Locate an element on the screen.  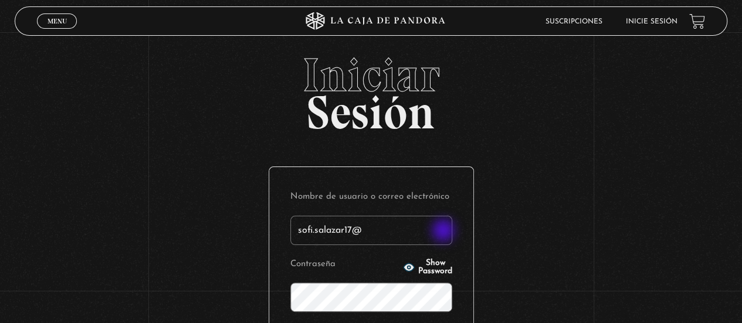
span: Show Password is located at coordinates (435, 267).